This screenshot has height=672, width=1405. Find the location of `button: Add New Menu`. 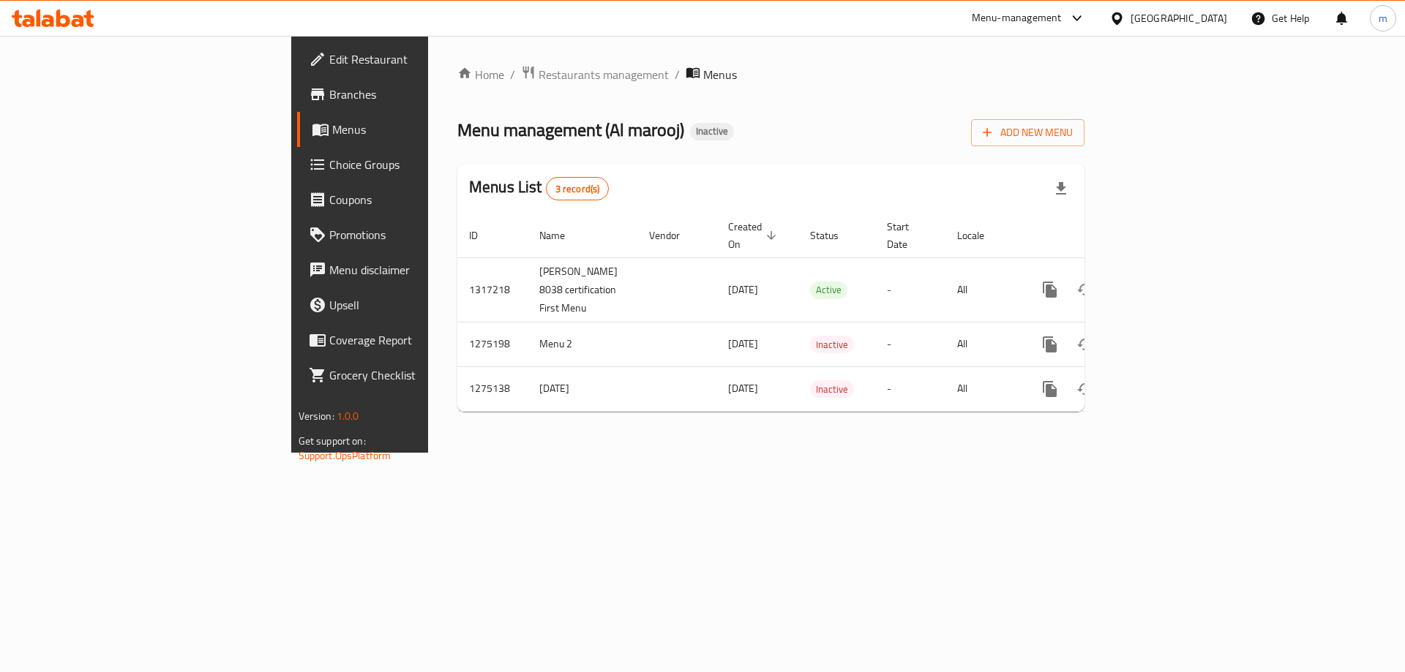

button: Add New Menu is located at coordinates (1027, 132).